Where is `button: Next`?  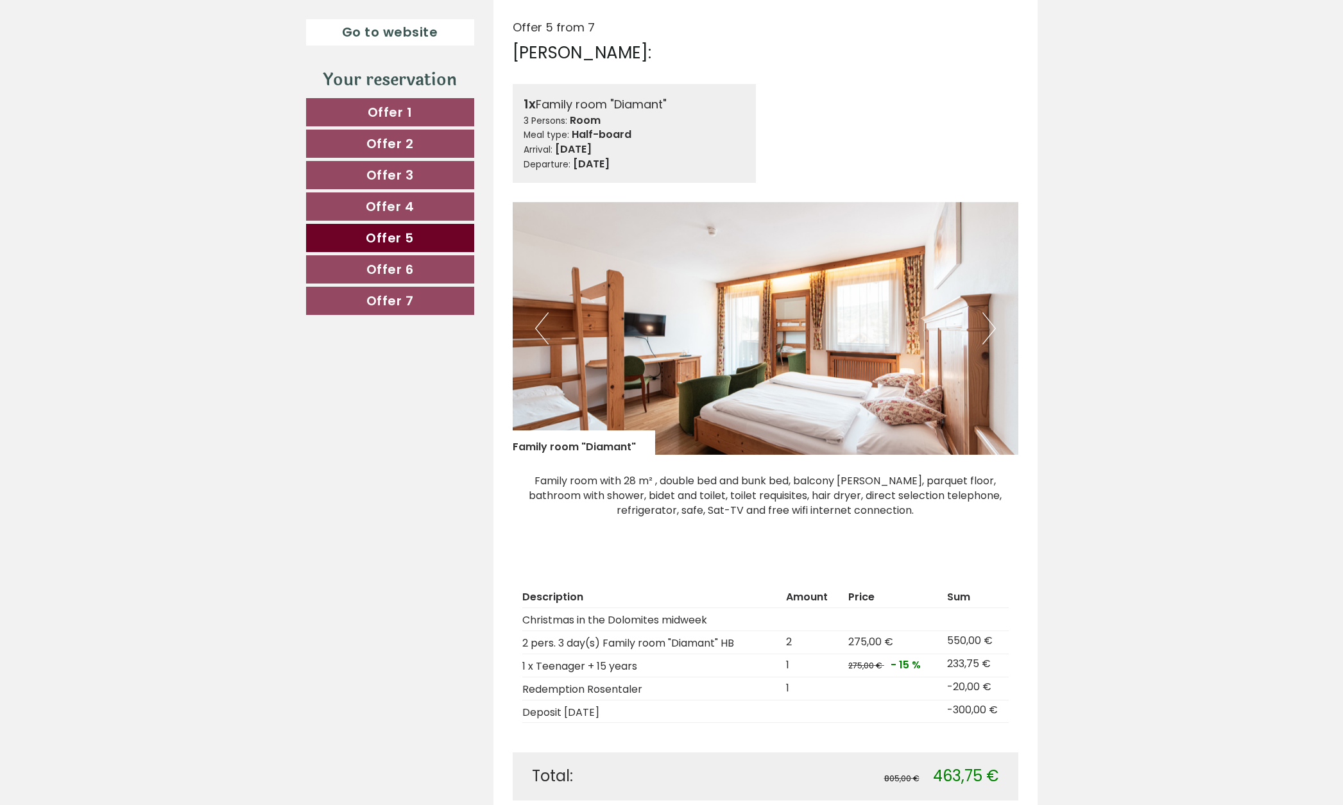 button: Next is located at coordinates (988, 328).